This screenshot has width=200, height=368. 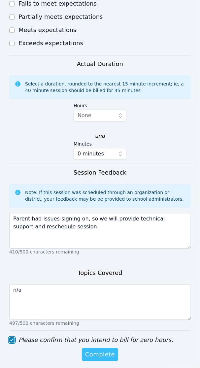 What do you see at coordinates (105, 87) in the screenshot?
I see `div: Select a duration, rounded to the nearest 15 minute increment; ie, a 40 minute session should be ...` at bounding box center [105, 87].